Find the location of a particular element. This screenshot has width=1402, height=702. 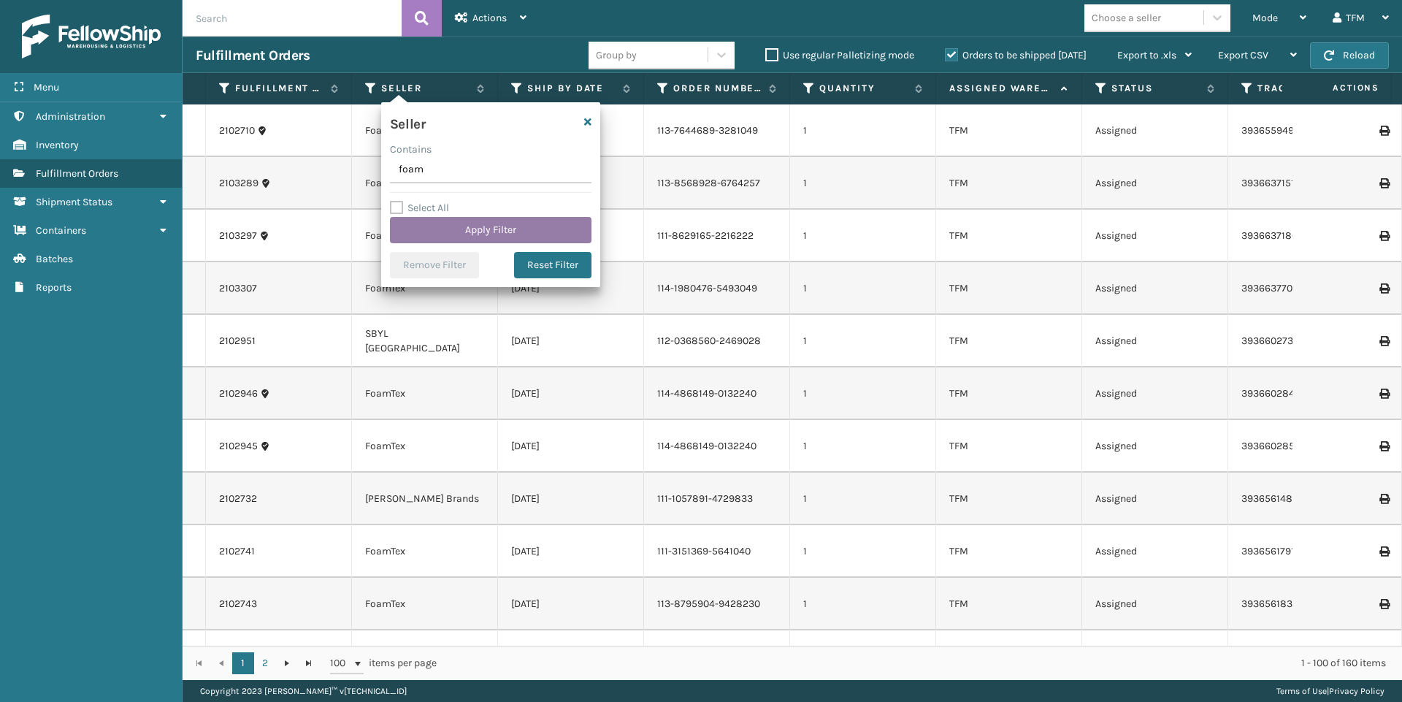

span: Go to the next page is located at coordinates (287, 663).